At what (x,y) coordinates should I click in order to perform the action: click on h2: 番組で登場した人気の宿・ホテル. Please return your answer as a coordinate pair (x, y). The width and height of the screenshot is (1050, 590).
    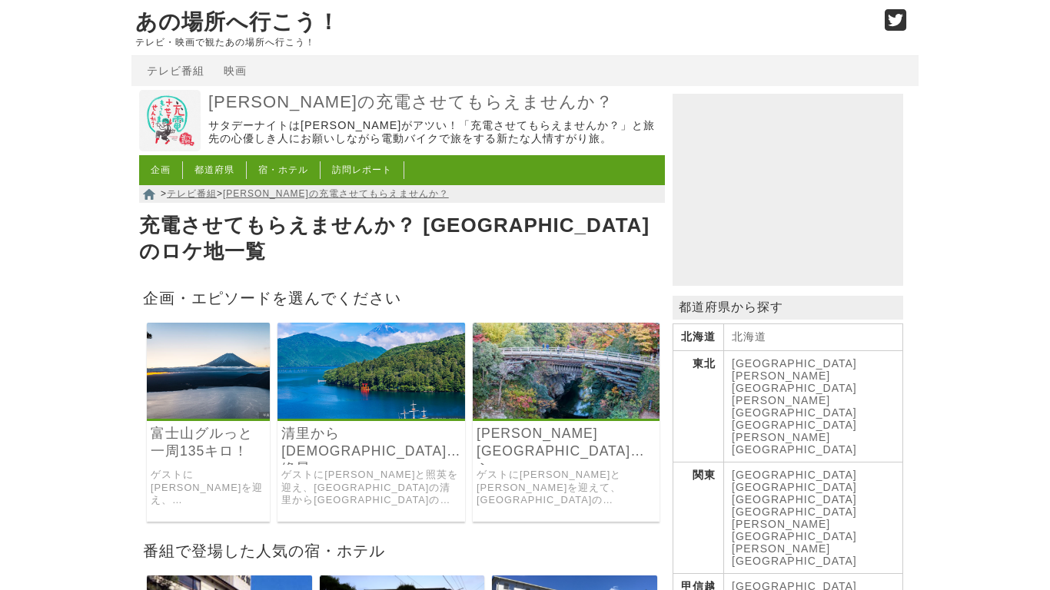
    Looking at the image, I should click on (402, 550).